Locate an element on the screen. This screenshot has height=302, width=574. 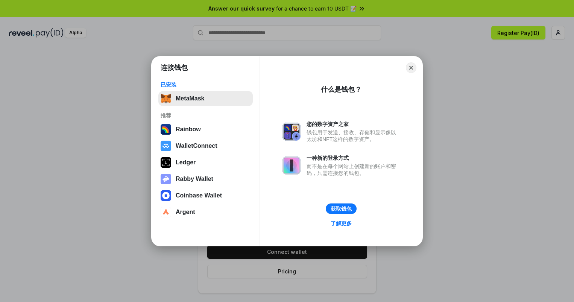
div: 推荐 is located at coordinates (205, 115).